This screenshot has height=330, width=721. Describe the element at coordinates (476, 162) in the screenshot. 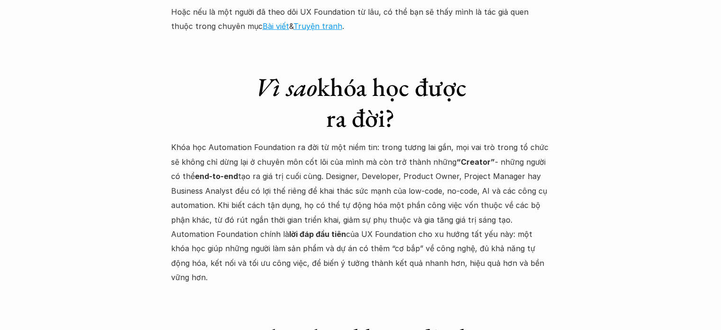

I see `strong: “Creator”` at that location.